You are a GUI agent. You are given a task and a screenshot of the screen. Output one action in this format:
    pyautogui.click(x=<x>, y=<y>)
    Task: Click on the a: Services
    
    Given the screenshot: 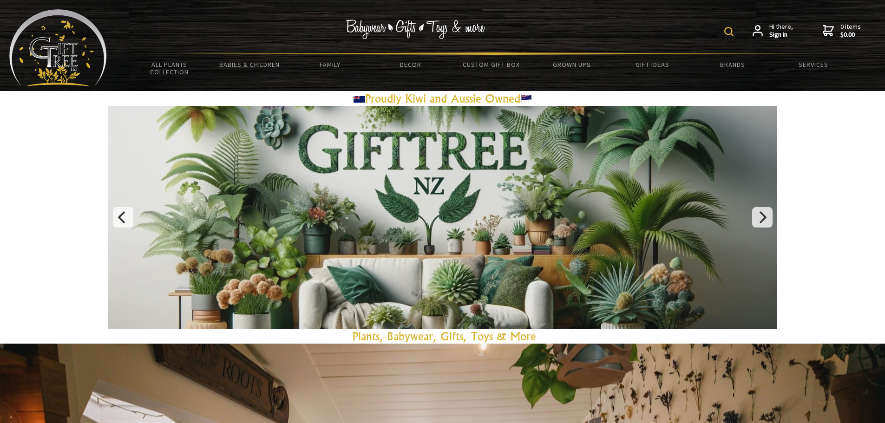 What is the action you would take?
    pyautogui.click(x=813, y=65)
    